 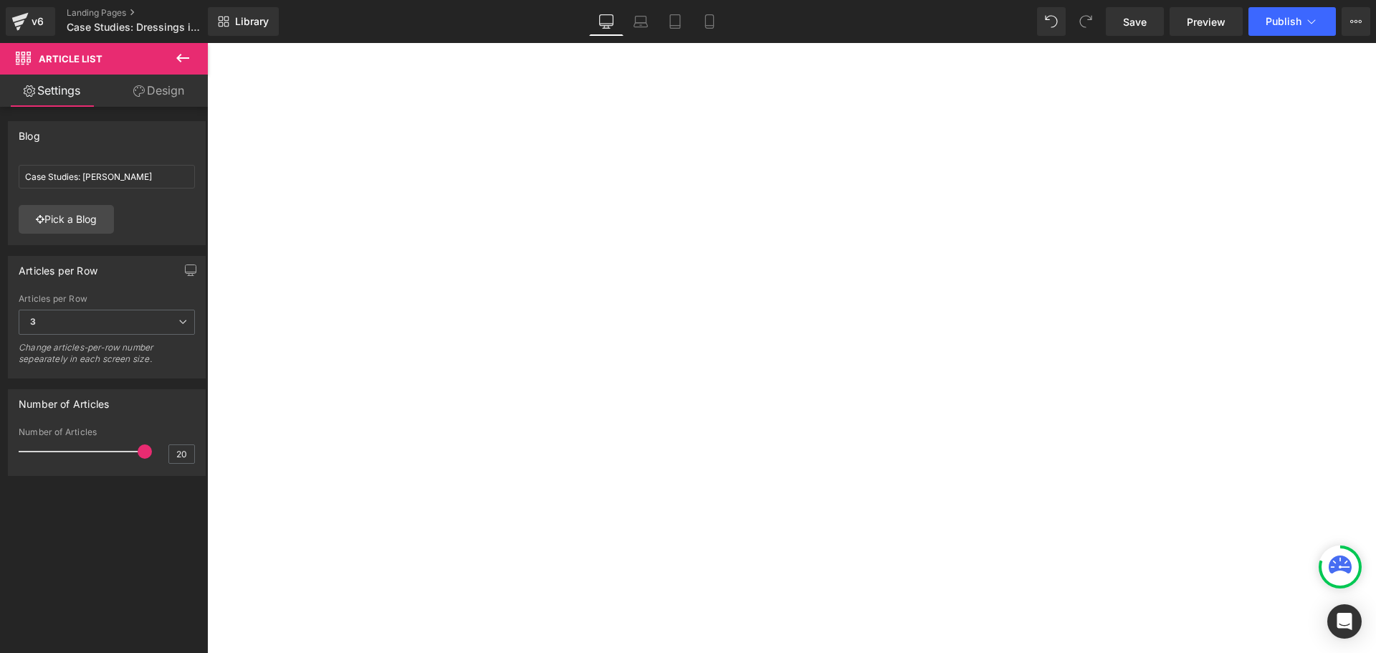 I want to click on button: Undo, so click(x=1052, y=22).